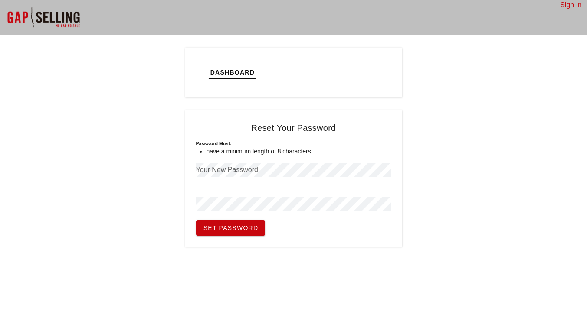 Image resolution: width=587 pixels, height=331 pixels. I want to click on button: Tasks, so click(377, 72).